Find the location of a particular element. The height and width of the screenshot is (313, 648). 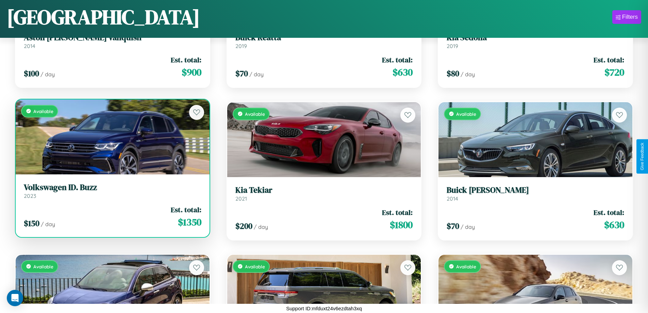

span: $ 1350 is located at coordinates (189, 222).